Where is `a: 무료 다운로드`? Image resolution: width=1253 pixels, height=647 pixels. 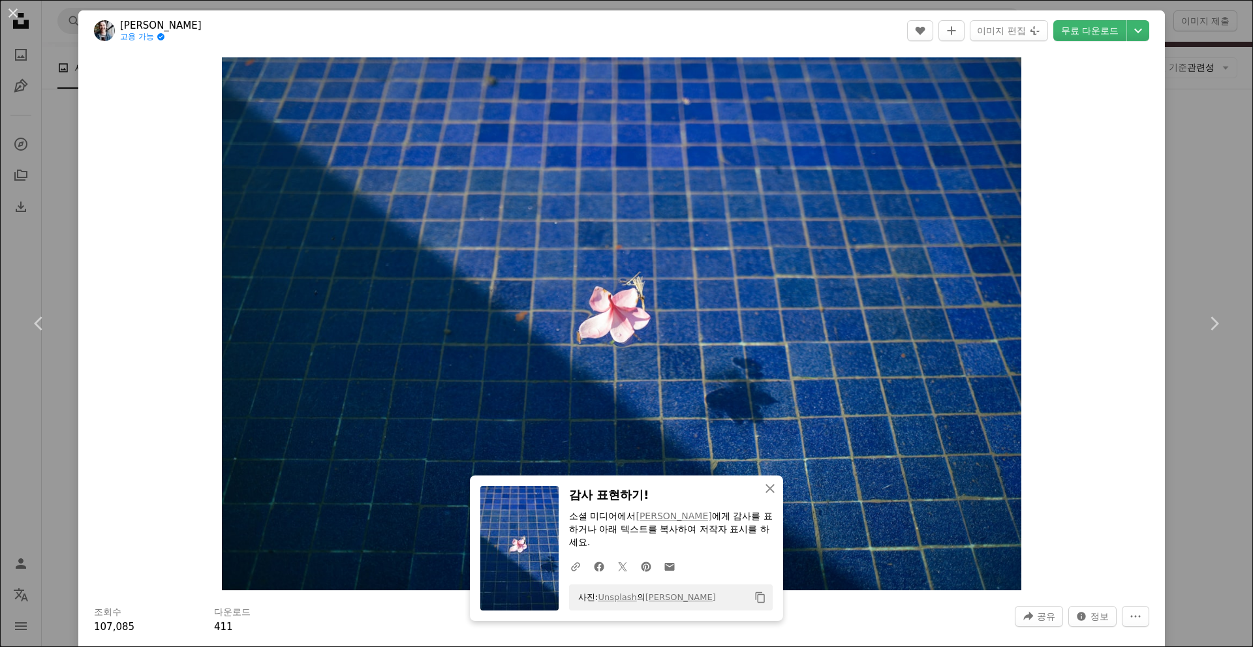 a: 무료 다운로드 is located at coordinates (1090, 31).